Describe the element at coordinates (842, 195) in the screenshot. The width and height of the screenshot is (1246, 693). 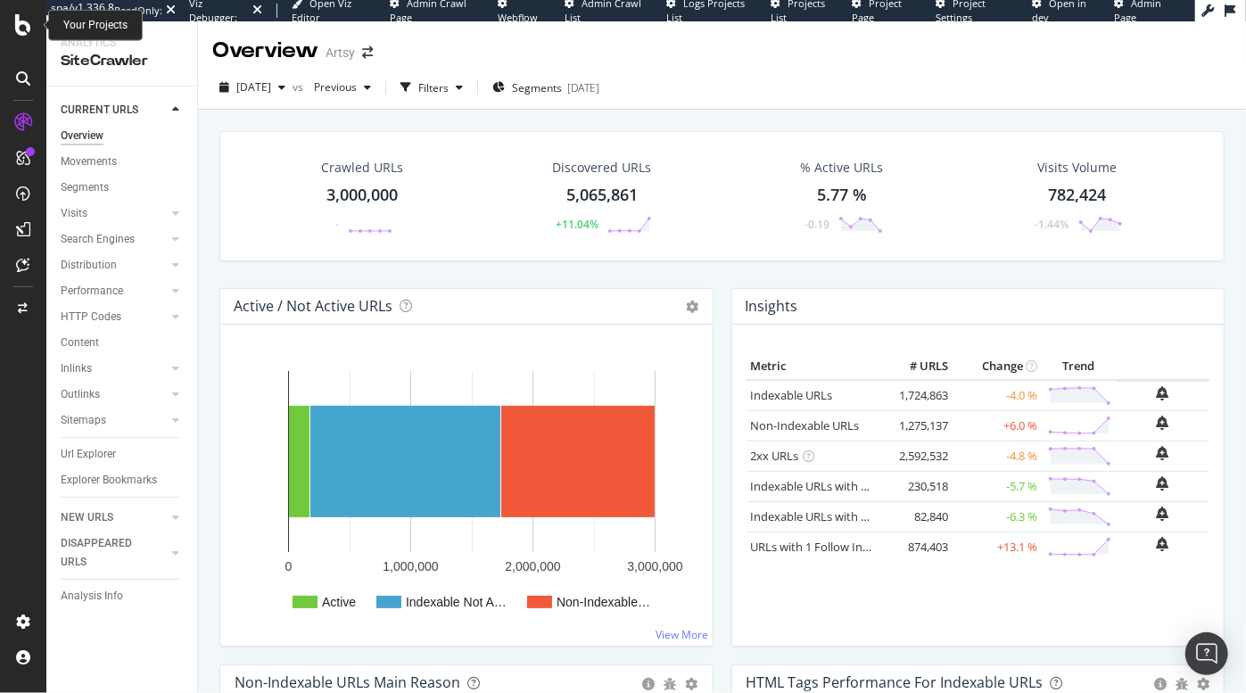
I see `div: 5.77 %` at that location.